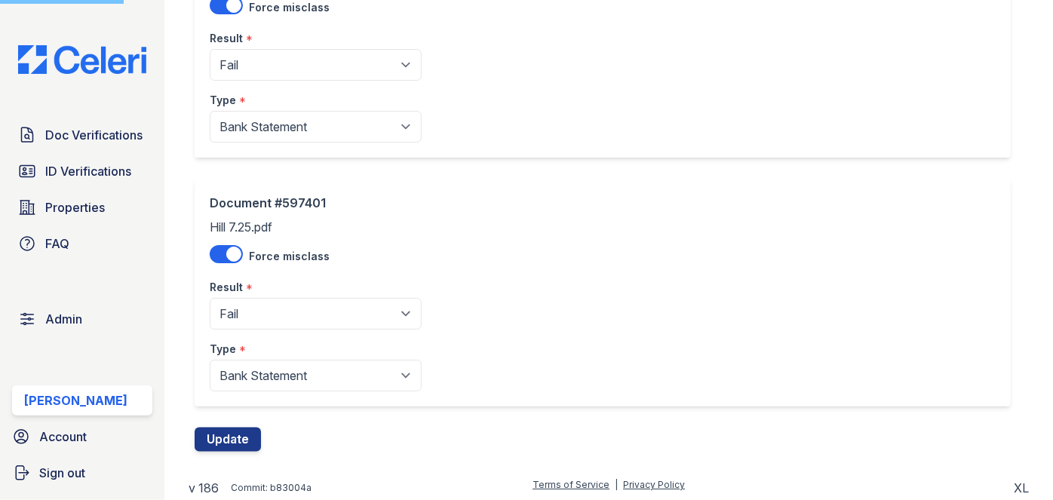 Image resolution: width=1053 pixels, height=500 pixels. Describe the element at coordinates (204, 488) in the screenshot. I see `a: v 186` at that location.